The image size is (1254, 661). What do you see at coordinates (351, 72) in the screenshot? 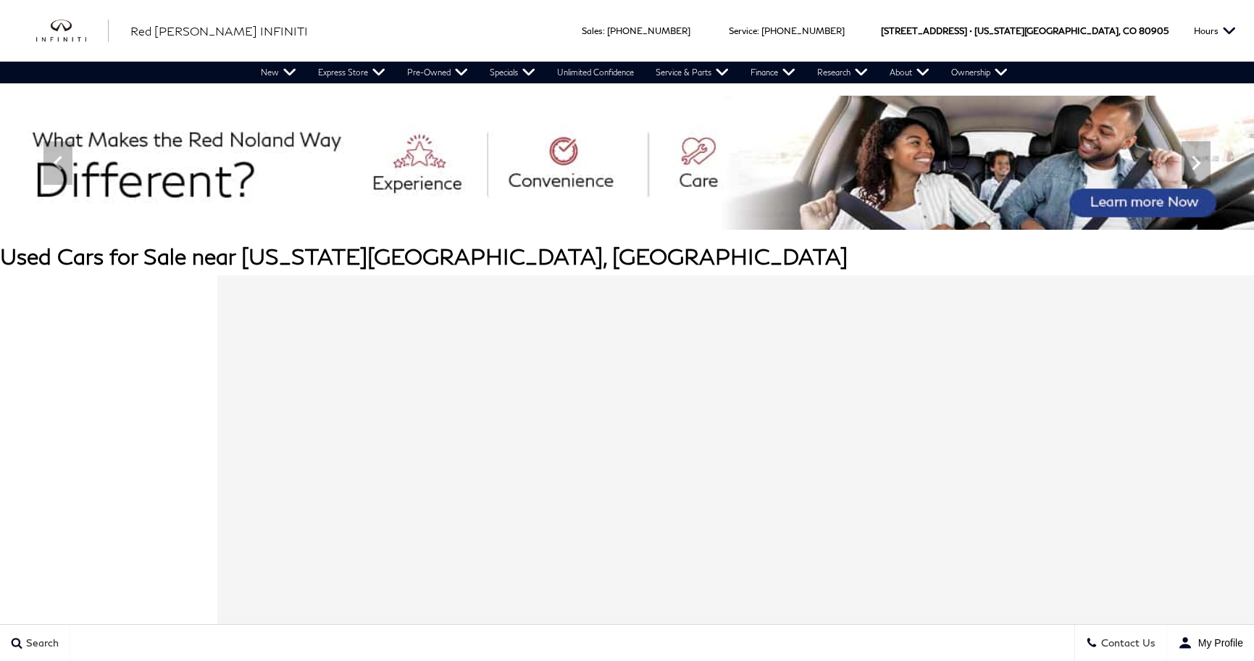
I see `a: Express Store` at bounding box center [351, 72].